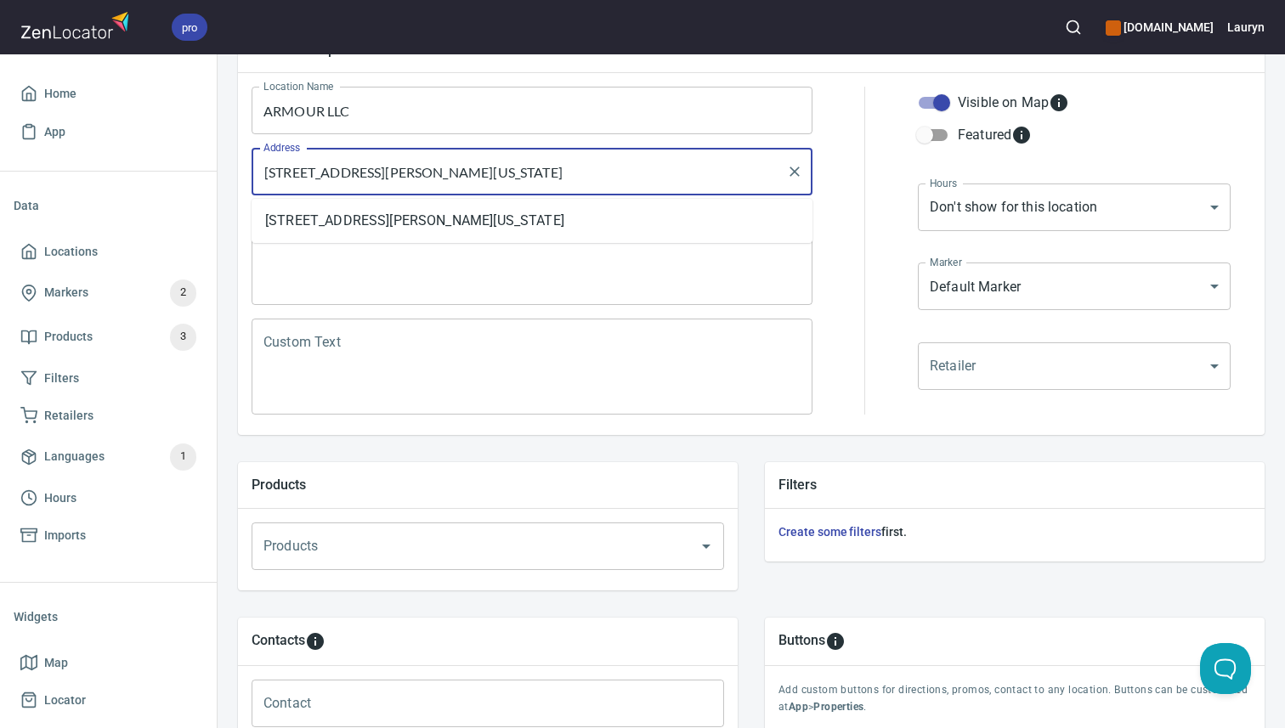  Describe the element at coordinates (108, 93) in the screenshot. I see `a: Home` at that location.